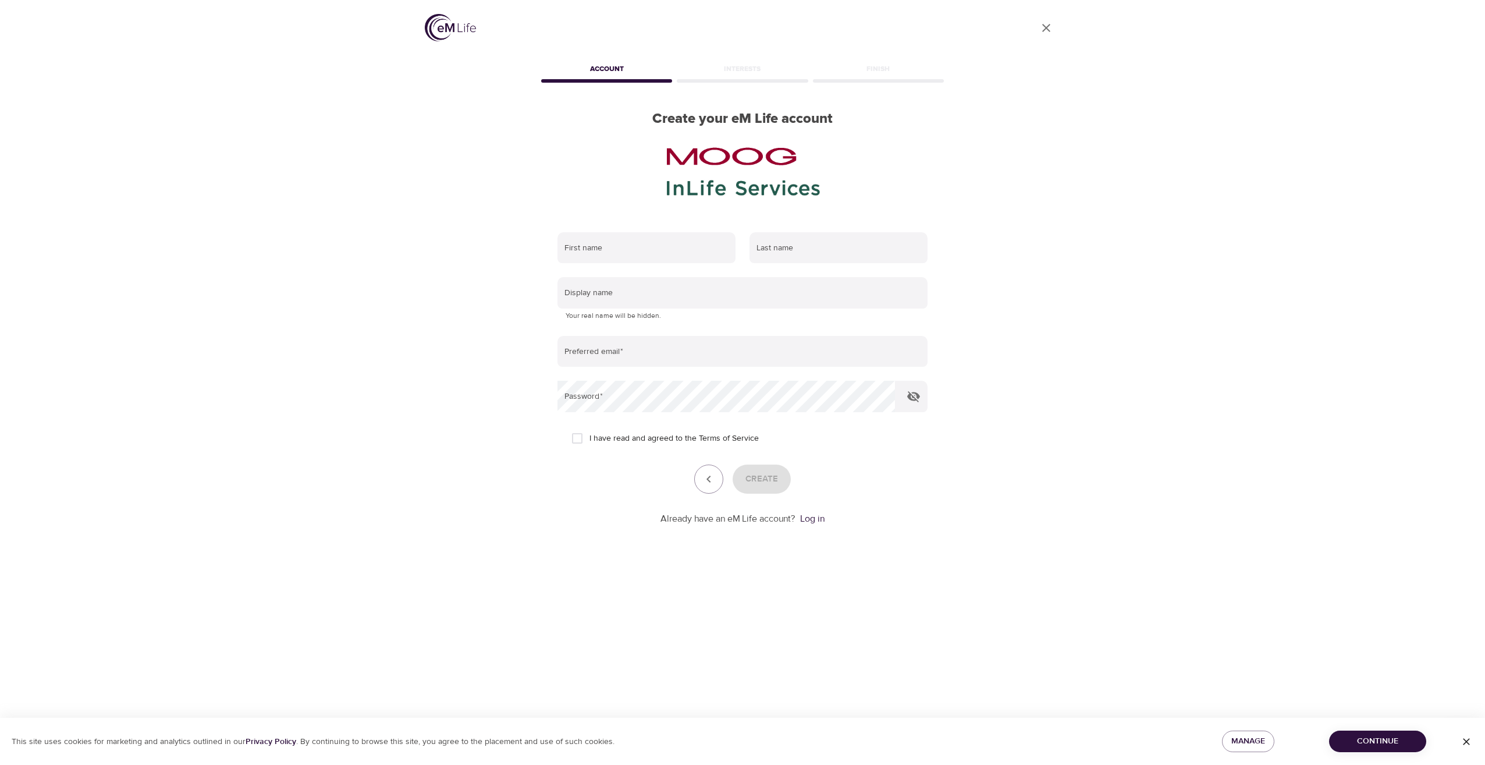 Image resolution: width=1485 pixels, height=765 pixels. What do you see at coordinates (450, 27) in the screenshot?
I see `img: logo` at bounding box center [450, 27].